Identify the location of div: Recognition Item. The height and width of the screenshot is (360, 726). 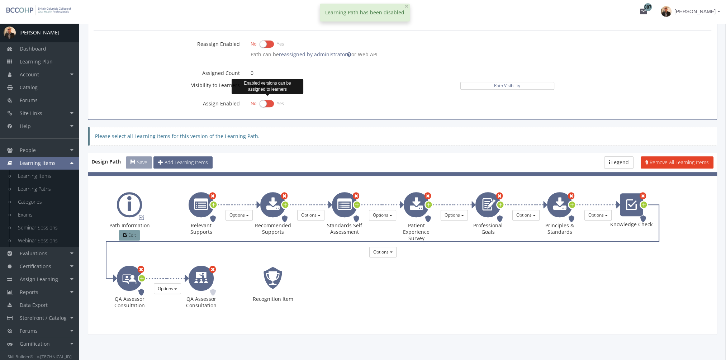
(273, 299).